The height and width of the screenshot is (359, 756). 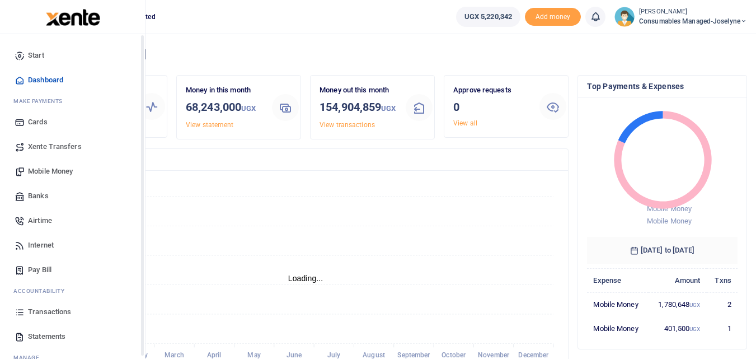 What do you see at coordinates (678, 328) in the screenshot?
I see `td: 401,500` at bounding box center [678, 328].